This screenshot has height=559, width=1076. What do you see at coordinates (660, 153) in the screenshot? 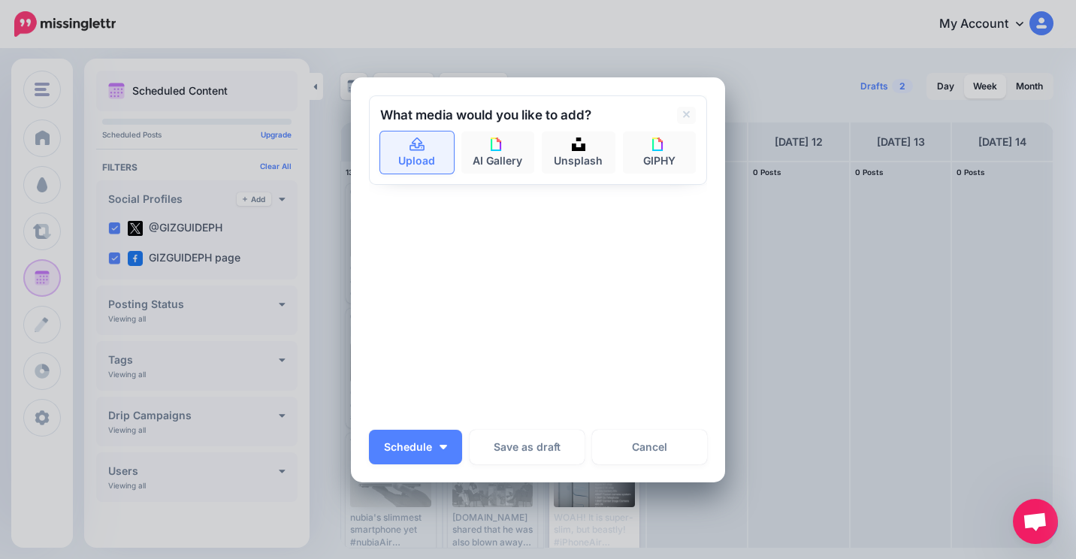
I see `a: GIPHY` at bounding box center [660, 153].